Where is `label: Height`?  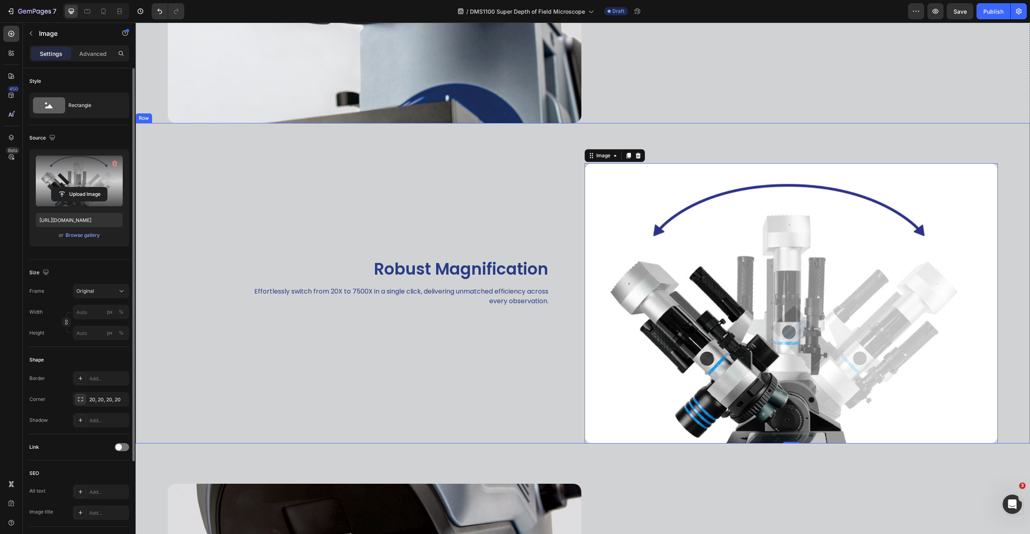
label: Height is located at coordinates (37, 333).